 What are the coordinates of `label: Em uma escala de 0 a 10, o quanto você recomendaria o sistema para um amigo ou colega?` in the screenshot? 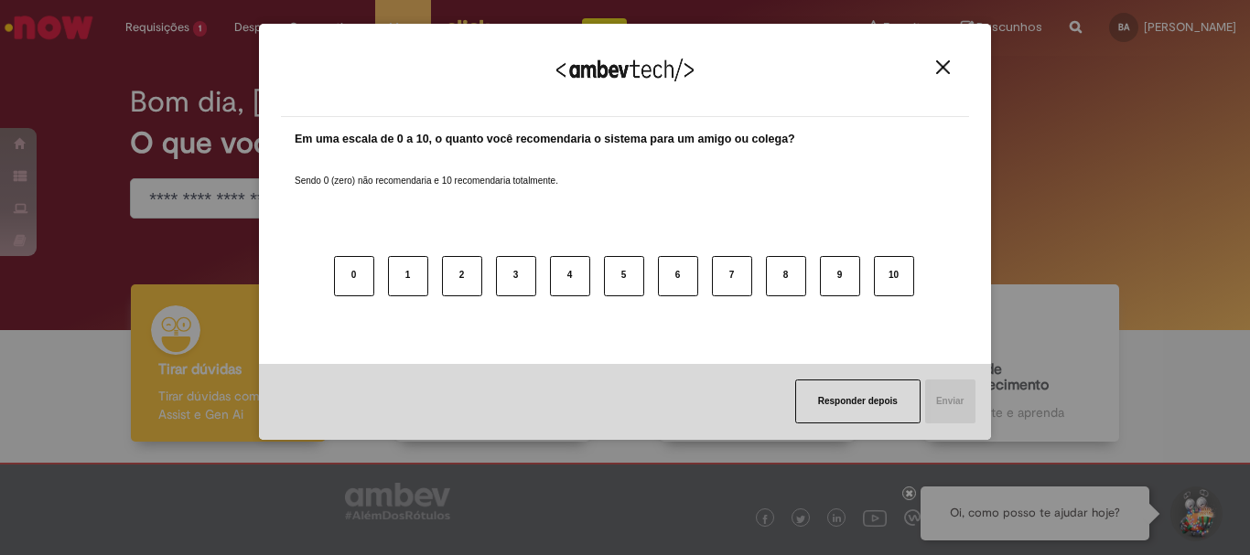 It's located at (544, 139).